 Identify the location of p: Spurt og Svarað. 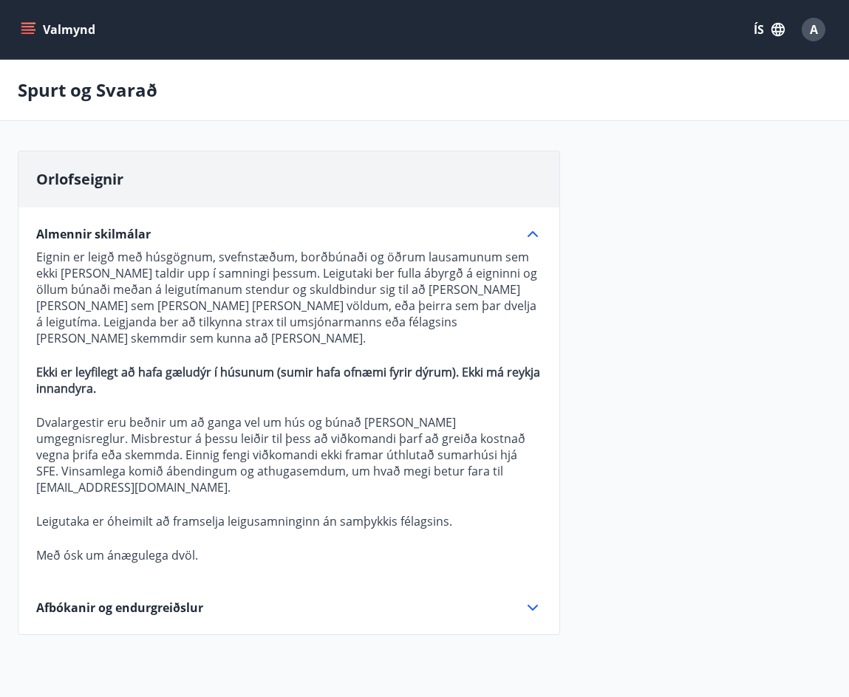
(87, 90).